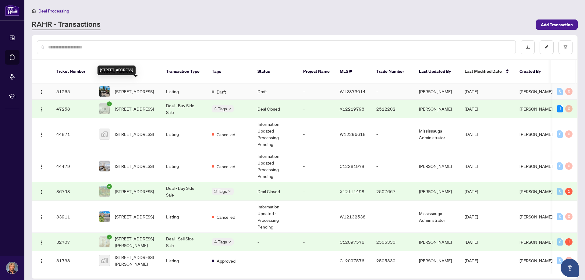 The width and height of the screenshot is (585, 280). Describe the element at coordinates (73, 109) in the screenshot. I see `td: 47258` at that location.